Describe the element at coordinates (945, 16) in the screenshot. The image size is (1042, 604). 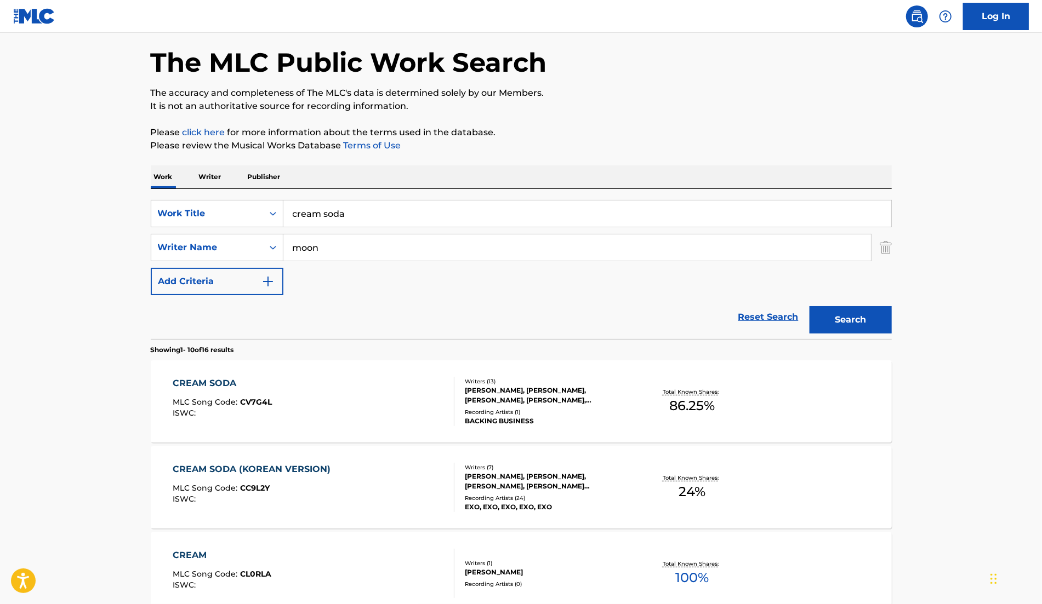
I see `img: help` at that location.